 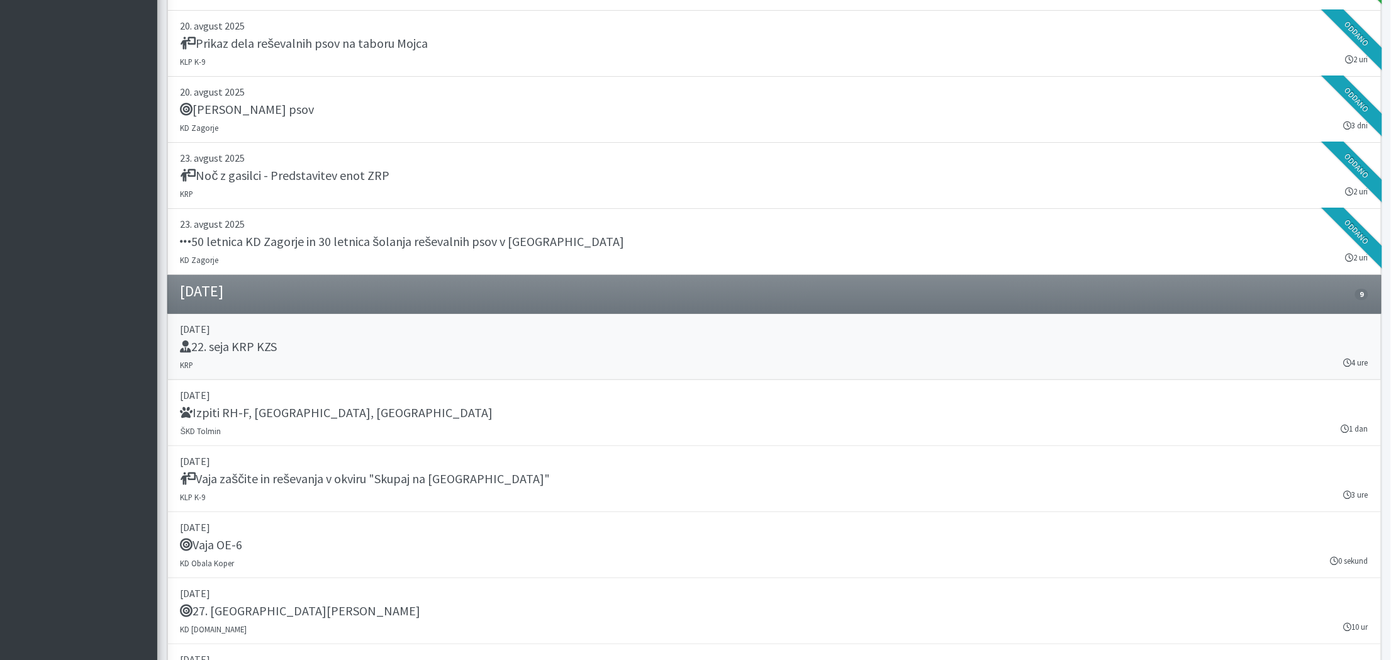 I want to click on small: 0 sekund, so click(x=1350, y=561).